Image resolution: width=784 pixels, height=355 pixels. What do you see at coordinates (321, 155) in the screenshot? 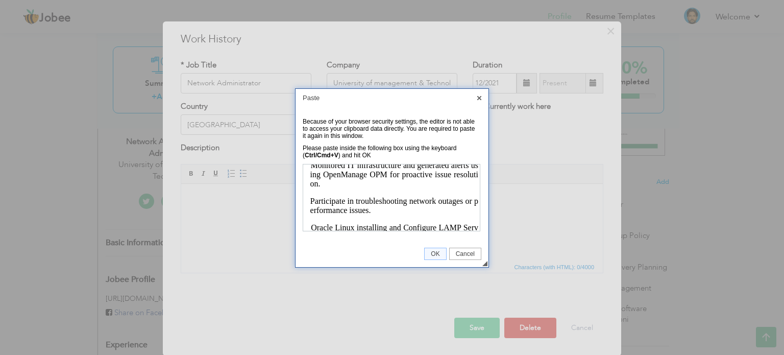
I see `strong: Ctrl/Cmd+V` at bounding box center [321, 155].